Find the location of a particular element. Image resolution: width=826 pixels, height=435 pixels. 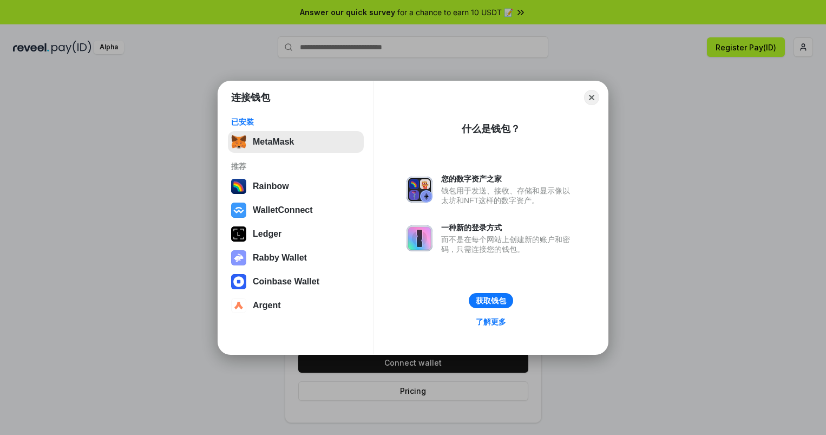

button: WalletConnect is located at coordinates (296, 210).